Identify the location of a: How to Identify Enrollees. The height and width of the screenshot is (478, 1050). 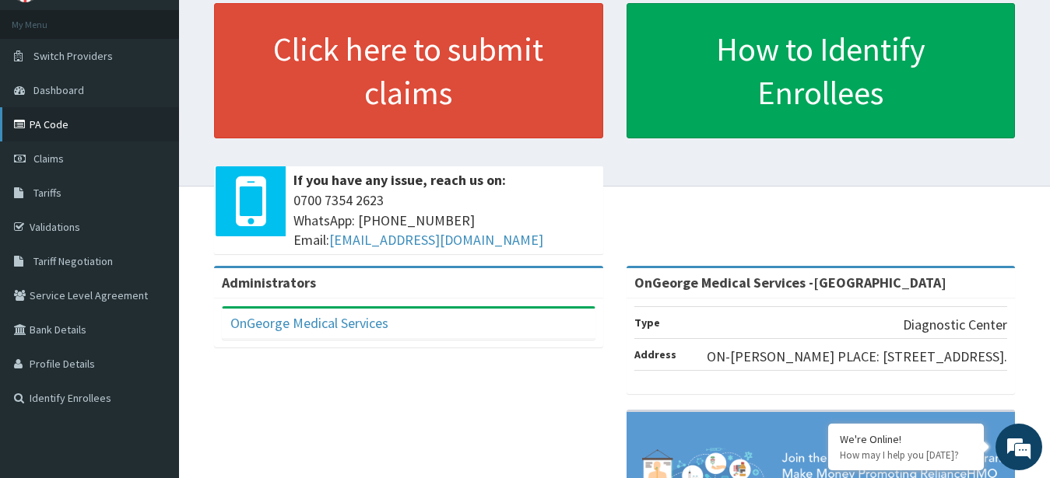
(821, 71).